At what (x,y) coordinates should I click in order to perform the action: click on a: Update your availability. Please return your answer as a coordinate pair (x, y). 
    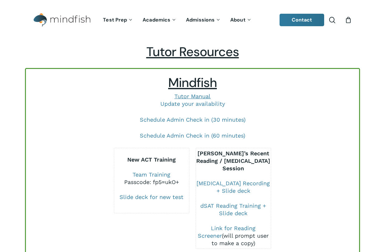
    Looking at the image, I should click on (193, 104).